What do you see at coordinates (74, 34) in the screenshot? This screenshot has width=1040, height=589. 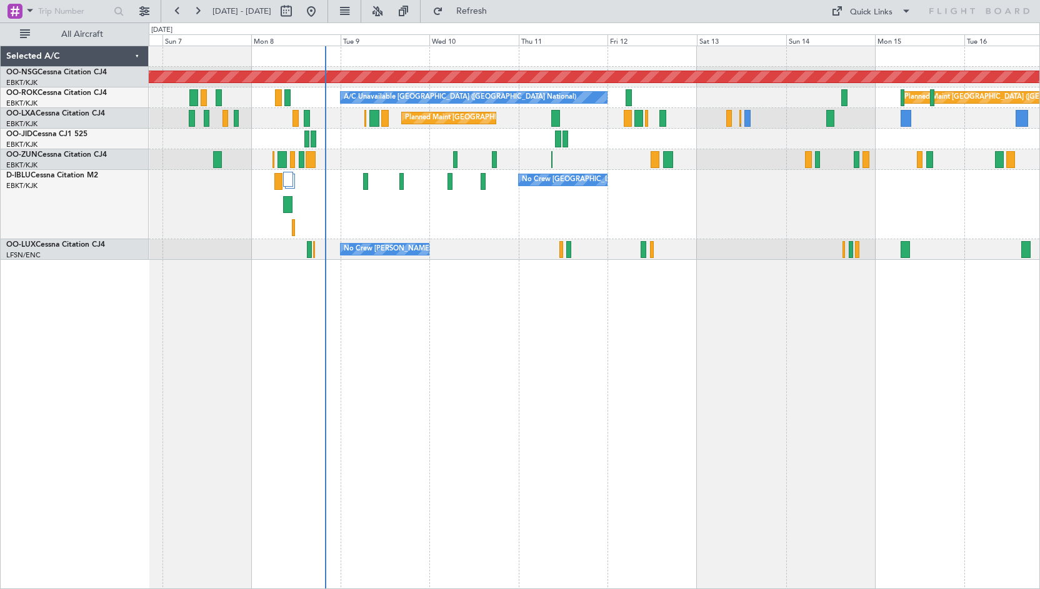 I see `button: All Aircraft` at bounding box center [74, 34].